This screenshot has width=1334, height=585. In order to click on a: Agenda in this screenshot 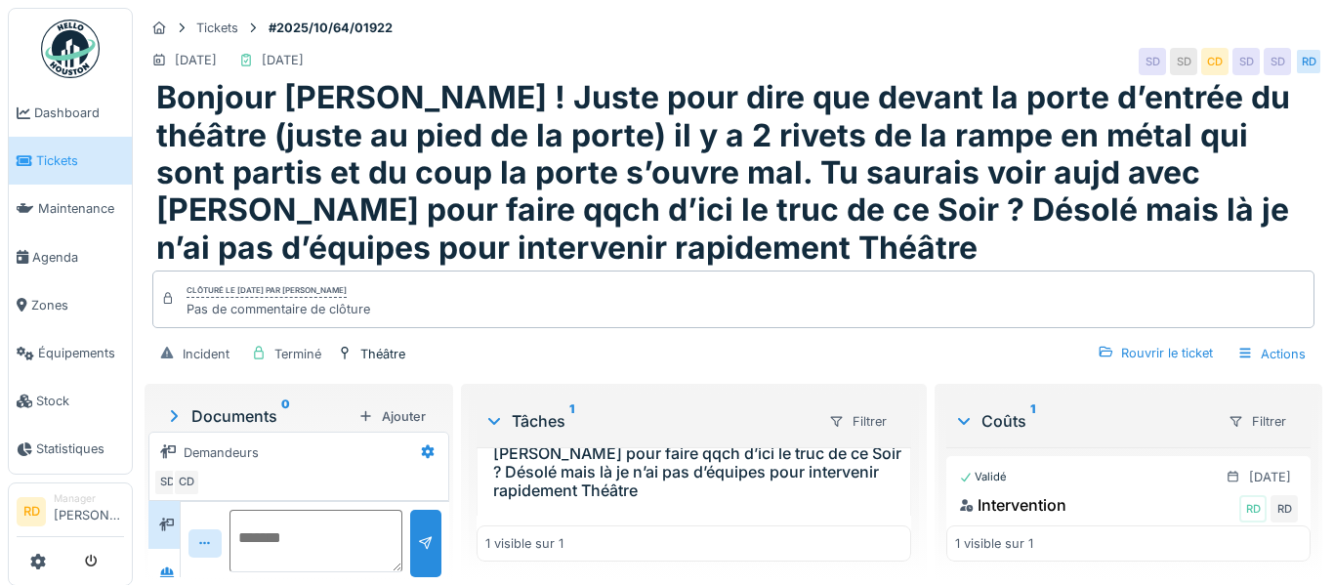, I will do `click(70, 257)`.